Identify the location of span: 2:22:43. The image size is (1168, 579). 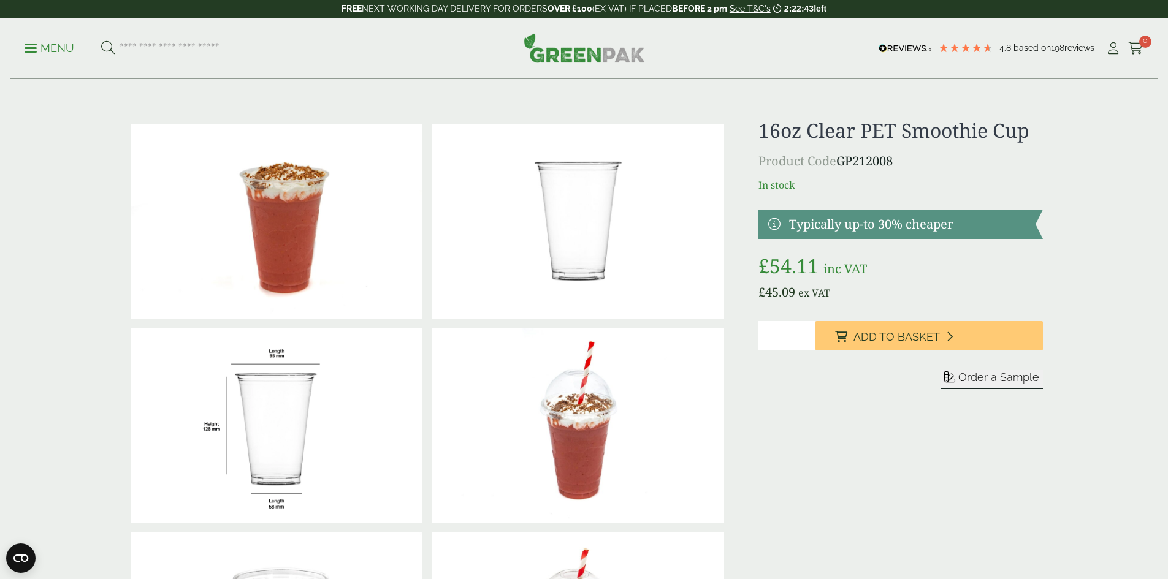
(799, 9).